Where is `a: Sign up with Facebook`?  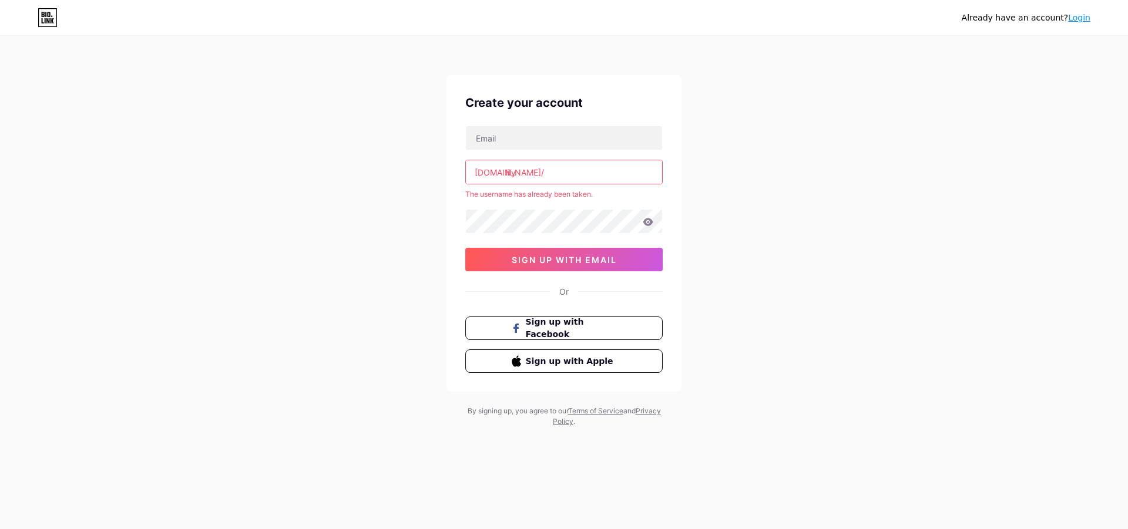
a: Sign up with Facebook is located at coordinates (564, 328).